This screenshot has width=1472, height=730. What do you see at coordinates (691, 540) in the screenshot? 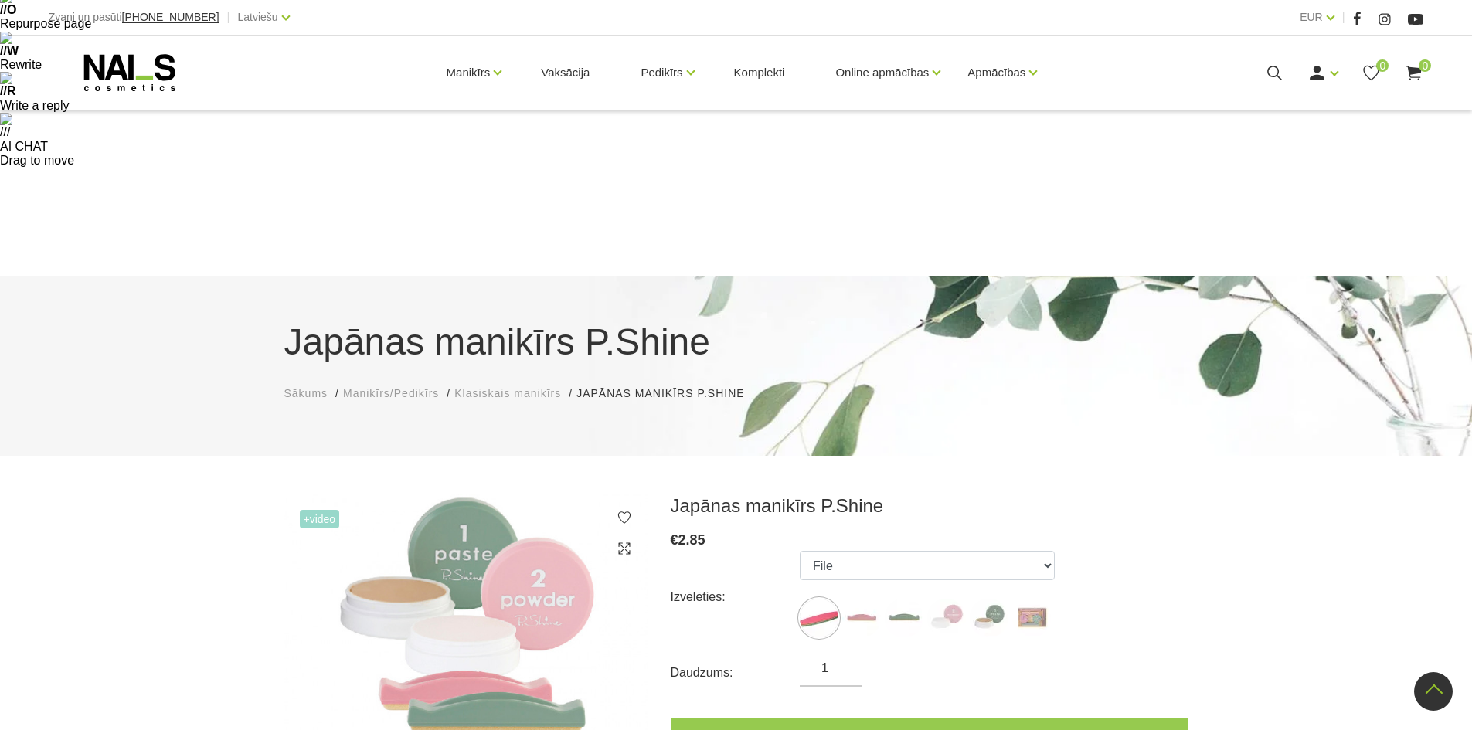
I see `span: 2.85` at bounding box center [691, 540].